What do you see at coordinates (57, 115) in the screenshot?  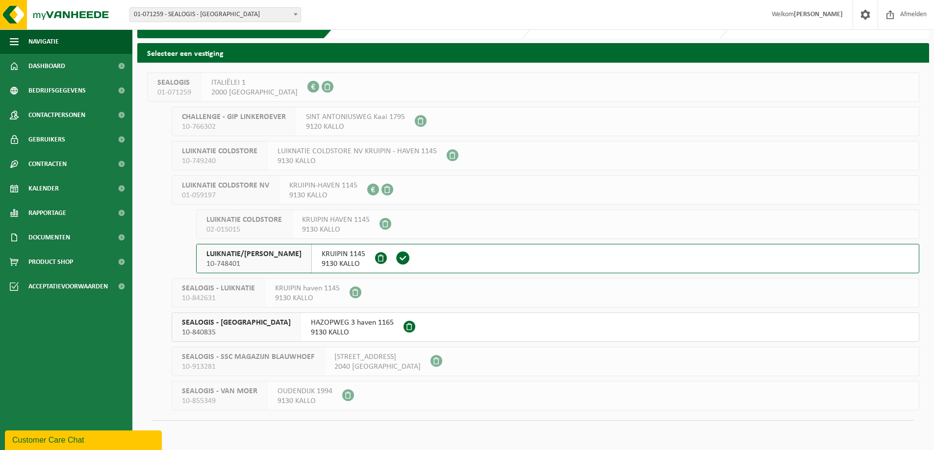 I see `span: Contactpersonen` at bounding box center [57, 115].